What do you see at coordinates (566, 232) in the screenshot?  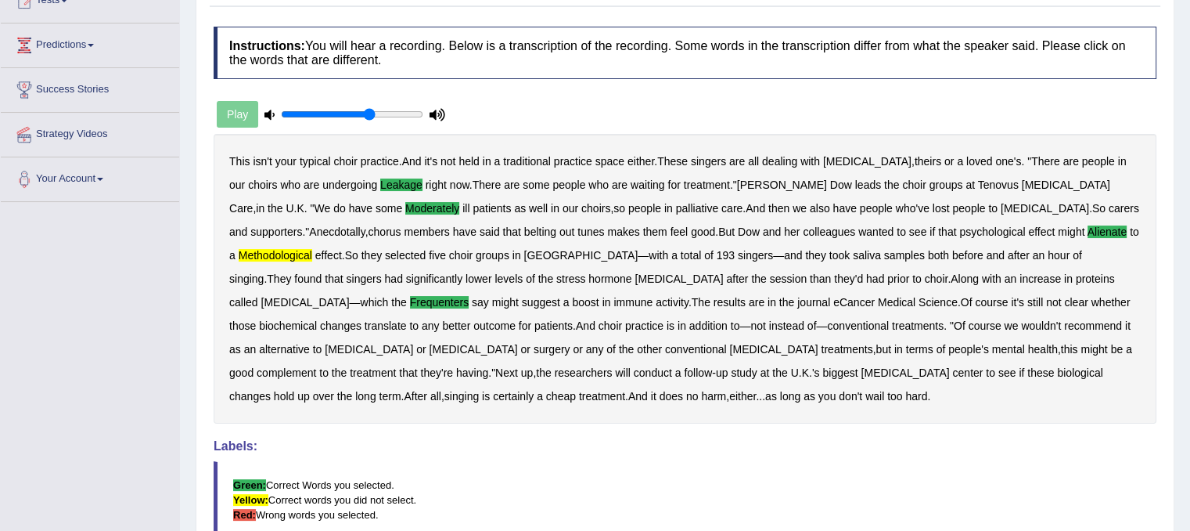 I see `b: out` at bounding box center [566, 232].